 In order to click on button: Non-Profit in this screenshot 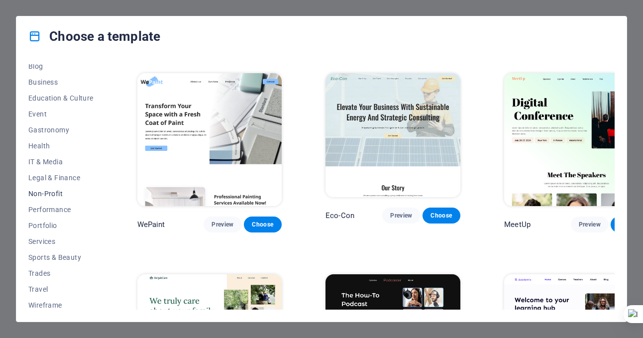, I will do `click(61, 194)`.